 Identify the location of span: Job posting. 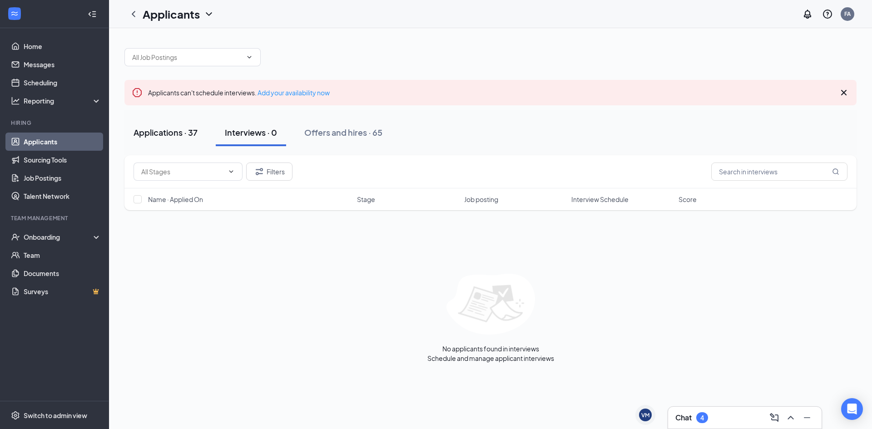
(481, 199).